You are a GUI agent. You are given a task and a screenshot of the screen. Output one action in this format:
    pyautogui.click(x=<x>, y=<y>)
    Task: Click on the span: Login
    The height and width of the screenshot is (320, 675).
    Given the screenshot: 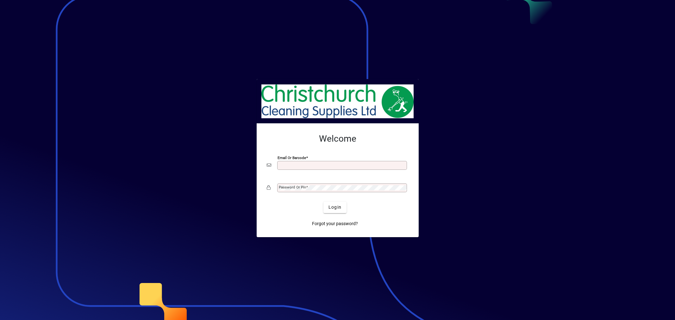 What is the action you would take?
    pyautogui.click(x=335, y=207)
    